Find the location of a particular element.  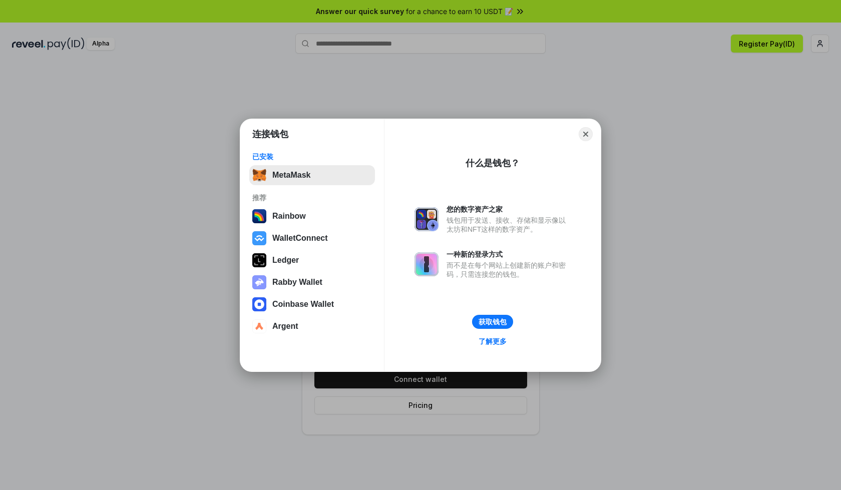

div: 获取钱包 is located at coordinates (492, 322).